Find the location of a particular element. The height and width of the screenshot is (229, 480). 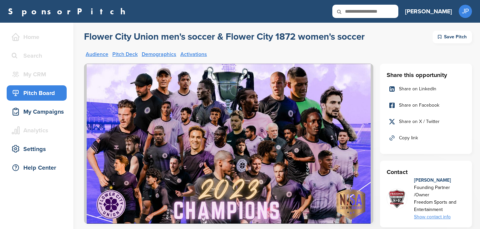

div: My Campaigns is located at coordinates (38, 112).